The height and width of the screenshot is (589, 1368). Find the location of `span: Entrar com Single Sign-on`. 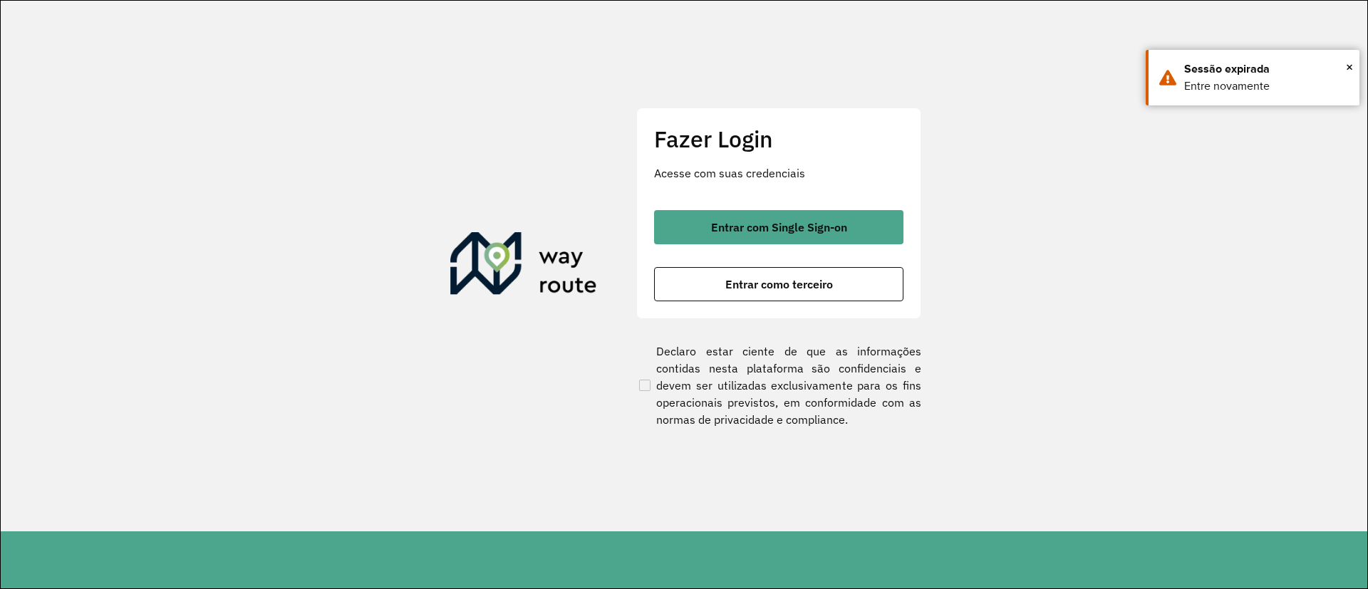

span: Entrar com Single Sign-on is located at coordinates (779, 227).